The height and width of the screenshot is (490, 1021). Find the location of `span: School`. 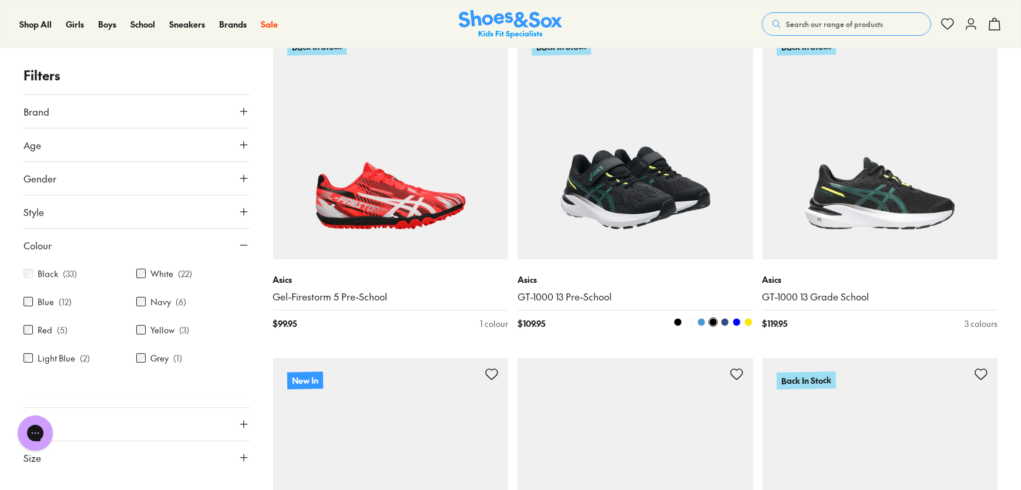

span: School is located at coordinates (143, 24).